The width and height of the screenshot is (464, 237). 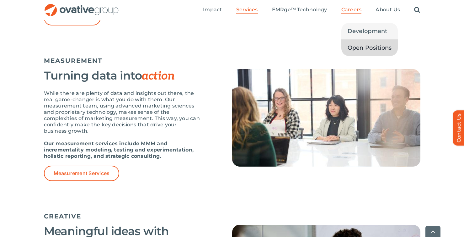 I want to click on img: Services – Measurement, so click(x=327, y=118).